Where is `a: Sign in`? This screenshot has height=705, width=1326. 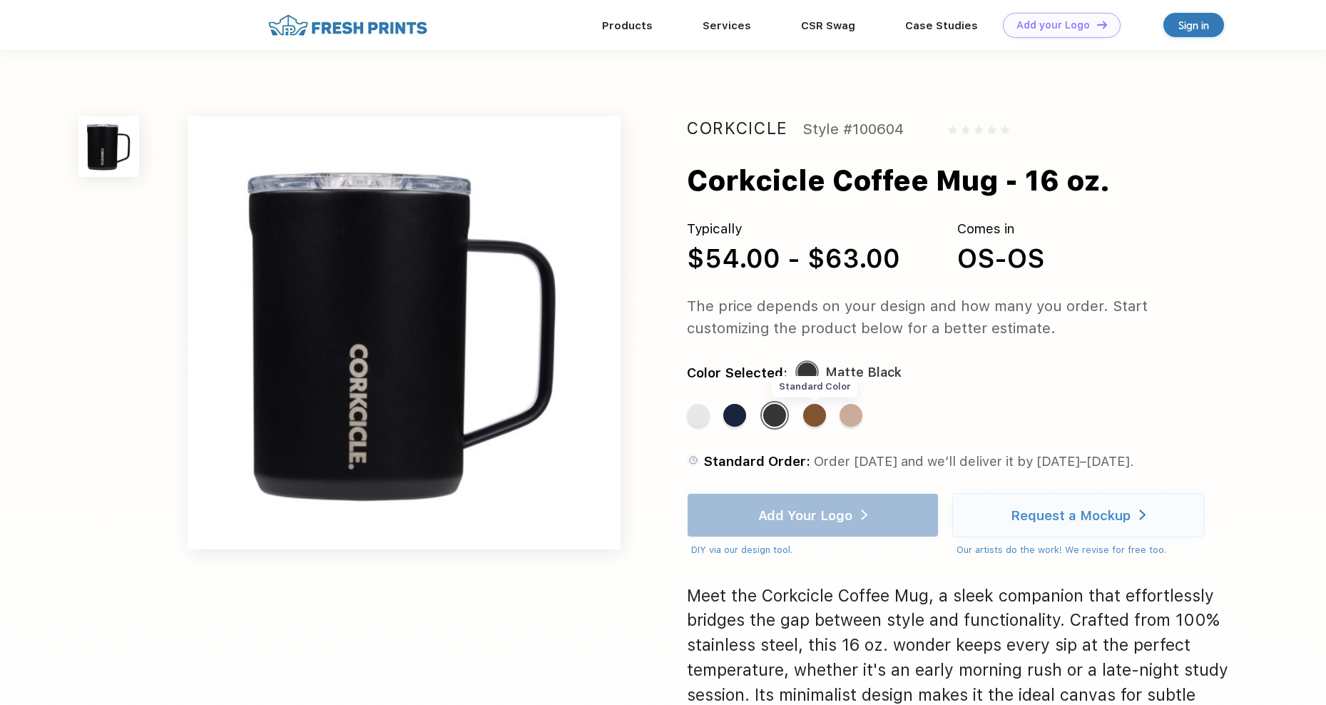 a: Sign in is located at coordinates (1194, 25).